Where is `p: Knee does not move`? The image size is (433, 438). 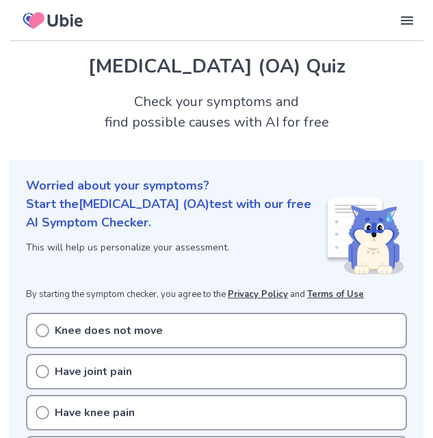
p: Knee does not move is located at coordinates (109, 330).